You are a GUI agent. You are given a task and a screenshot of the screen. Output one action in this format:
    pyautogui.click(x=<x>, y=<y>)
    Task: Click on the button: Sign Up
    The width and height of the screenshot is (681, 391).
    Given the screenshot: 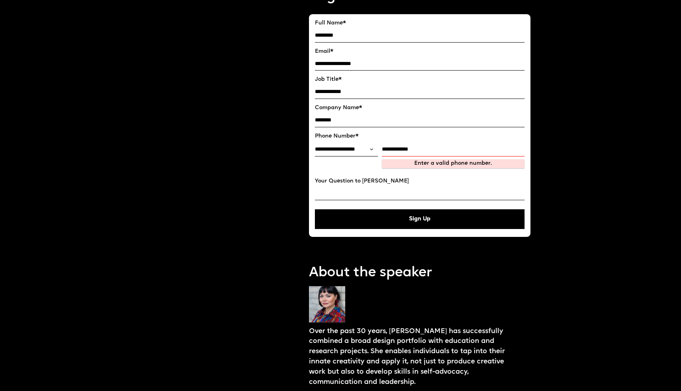 What is the action you would take?
    pyautogui.click(x=420, y=219)
    